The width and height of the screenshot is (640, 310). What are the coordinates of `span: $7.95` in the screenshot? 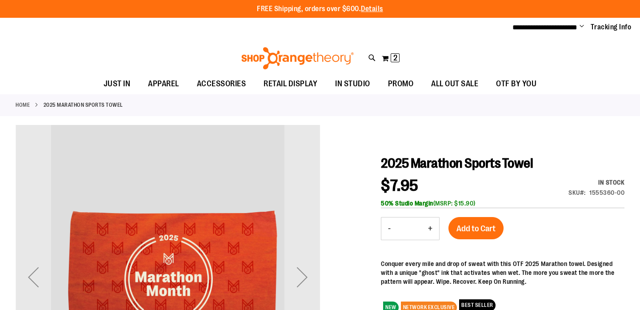 It's located at (399, 185).